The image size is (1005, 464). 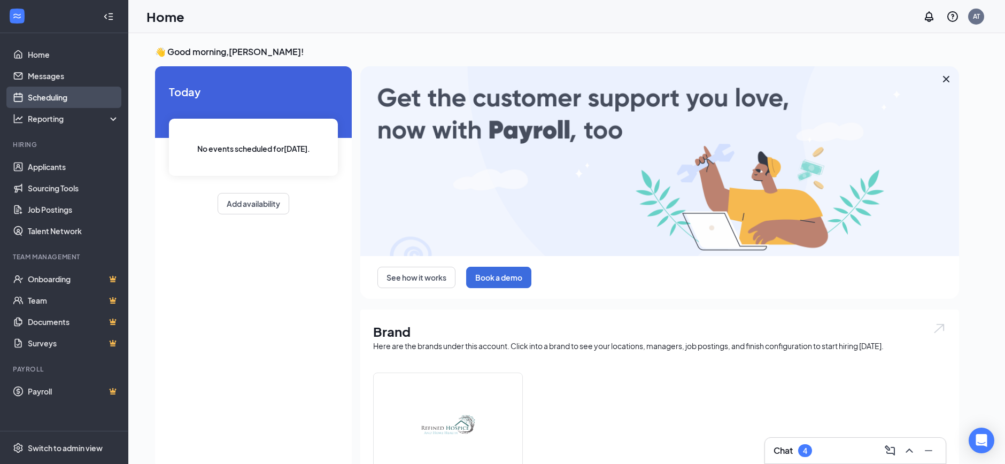 What do you see at coordinates (909, 451) in the screenshot?
I see `button: ChevronUp` at bounding box center [909, 451].